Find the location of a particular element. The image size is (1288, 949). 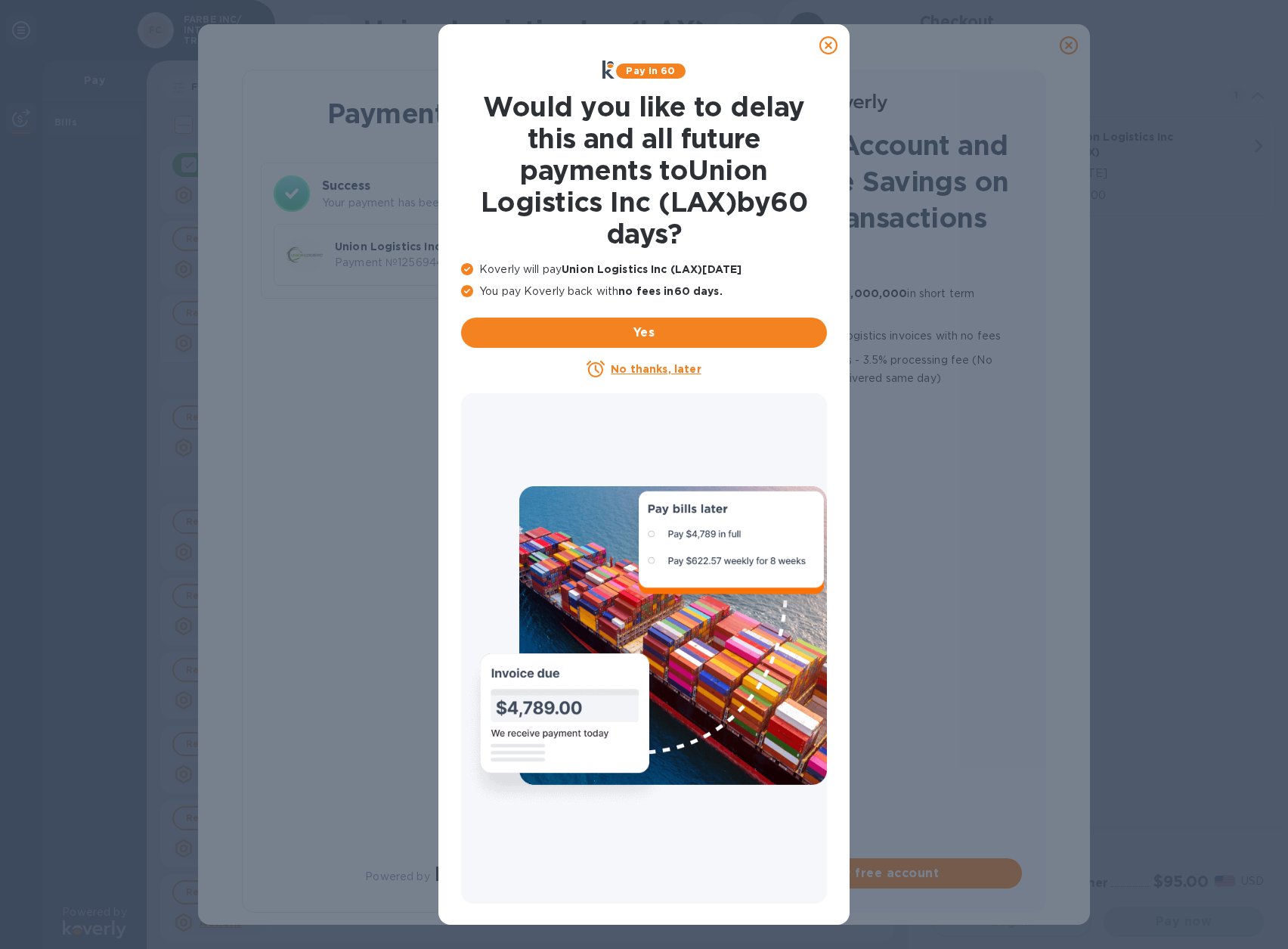

h3: Success is located at coordinates (456, 186).